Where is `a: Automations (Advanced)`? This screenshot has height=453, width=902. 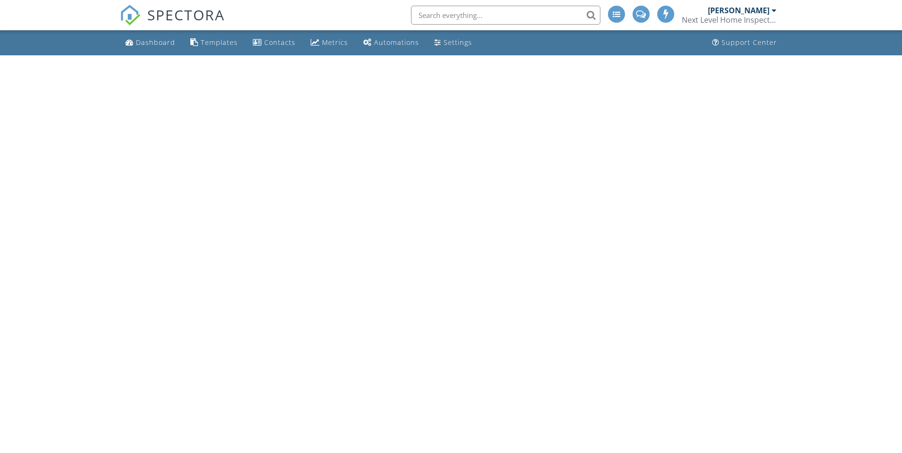 a: Automations (Advanced) is located at coordinates (391, 43).